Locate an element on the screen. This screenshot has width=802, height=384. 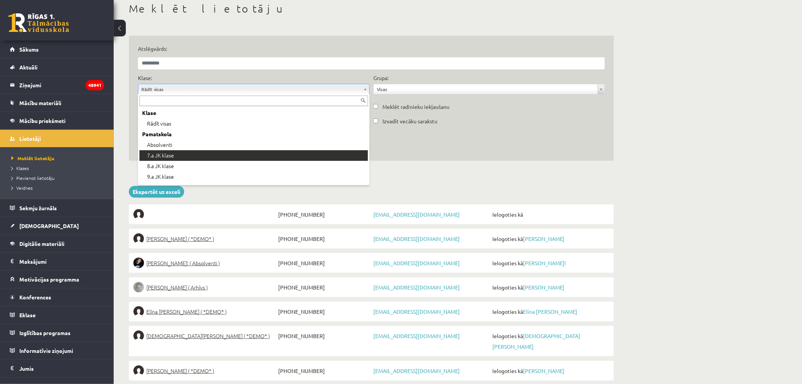
div: Pamatskola is located at coordinates (254, 134).